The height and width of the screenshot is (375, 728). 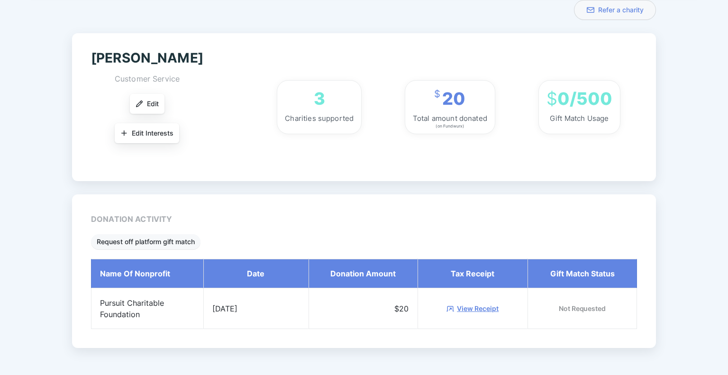 What do you see at coordinates (363, 309) in the screenshot?
I see `td: $20` at bounding box center [363, 309].